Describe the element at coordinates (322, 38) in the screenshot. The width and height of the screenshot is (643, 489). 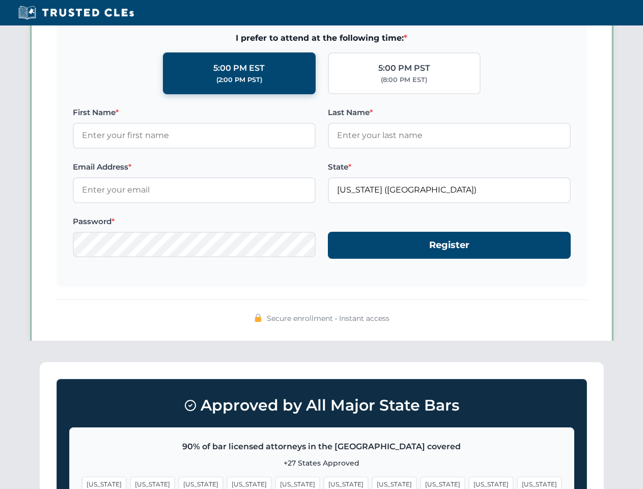
I see `span: I prefer to attend at the following time:` at that location.